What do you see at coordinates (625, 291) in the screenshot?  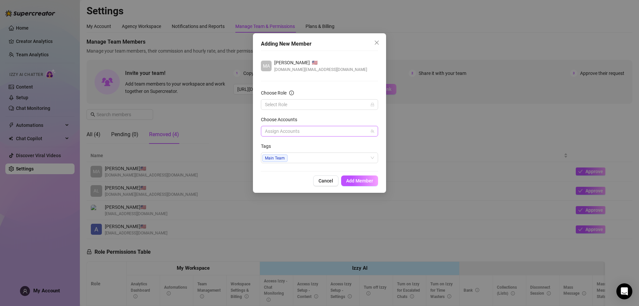 I see `div: Open Intercom Messenger` at bounding box center [625, 291].